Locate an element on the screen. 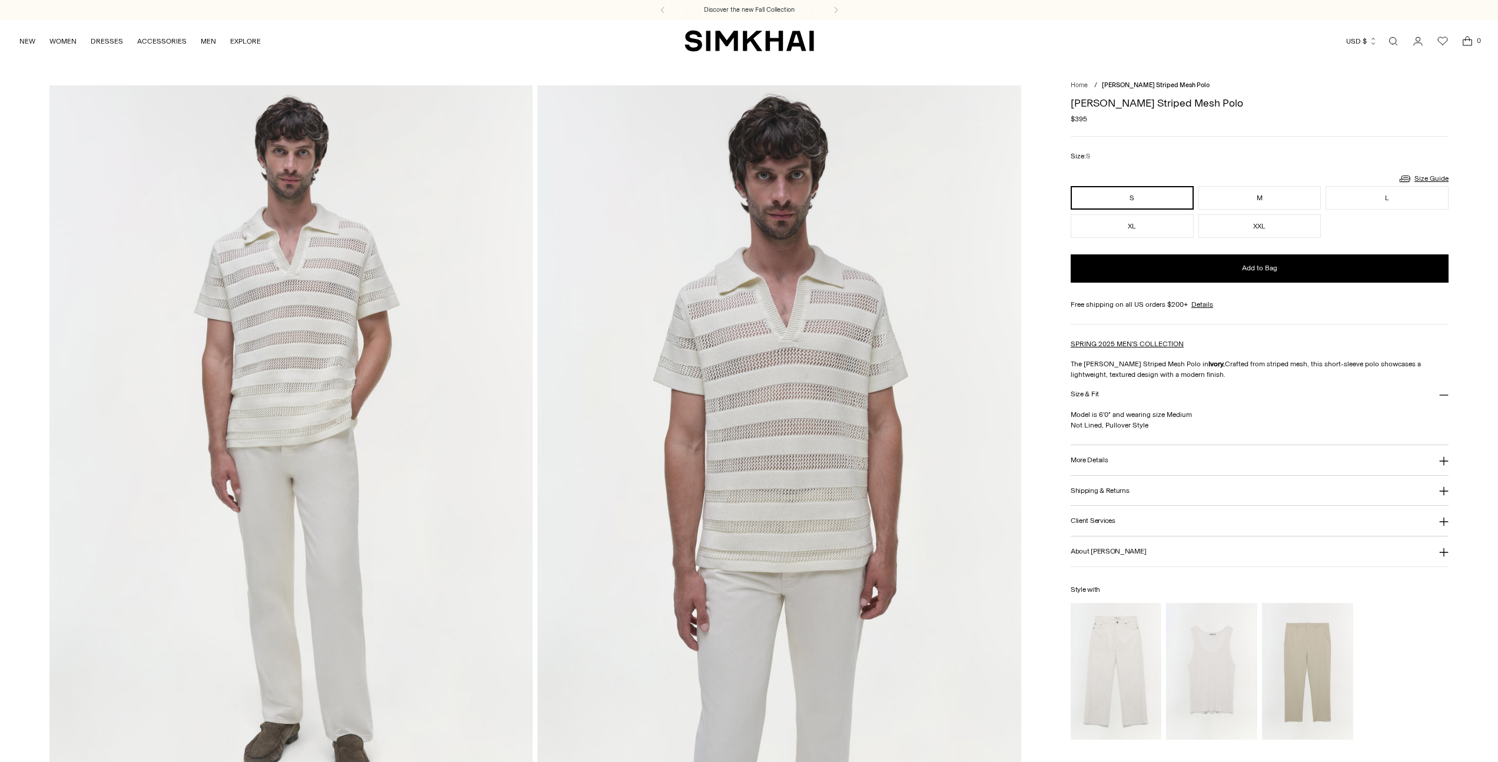  button: Client Services is located at coordinates (1260, 520).